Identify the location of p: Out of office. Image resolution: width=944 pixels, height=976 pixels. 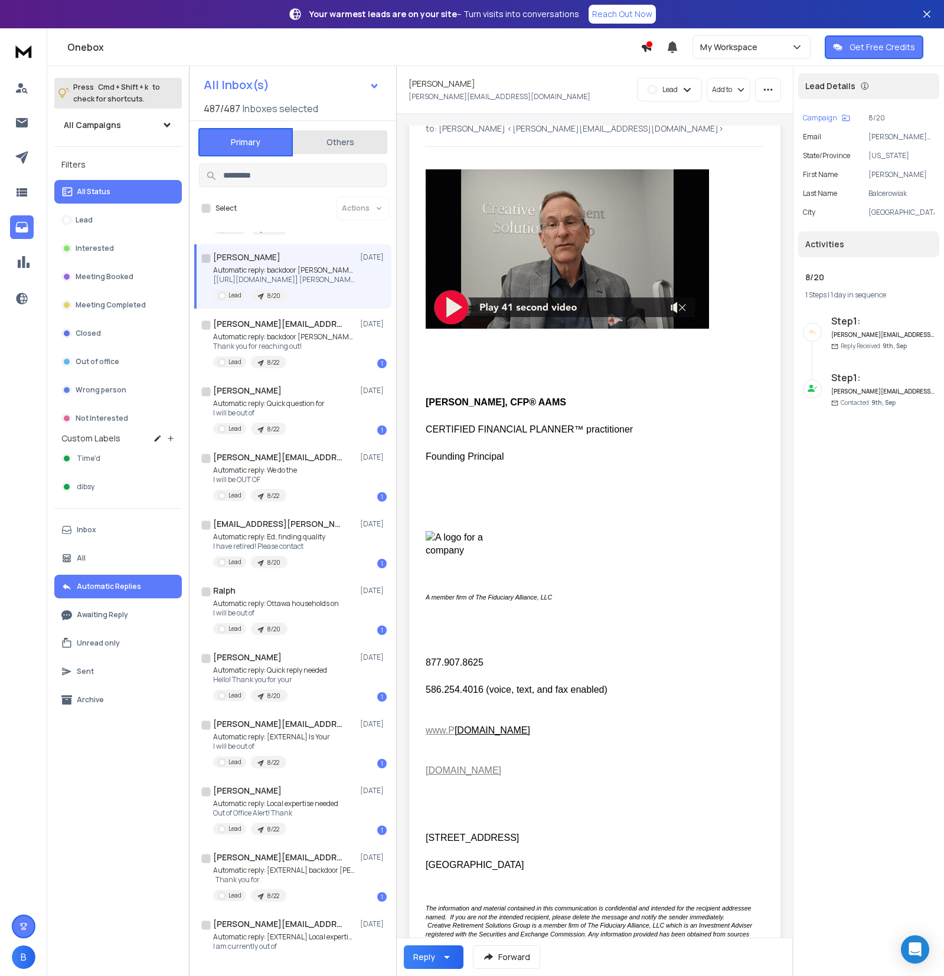
(97, 362).